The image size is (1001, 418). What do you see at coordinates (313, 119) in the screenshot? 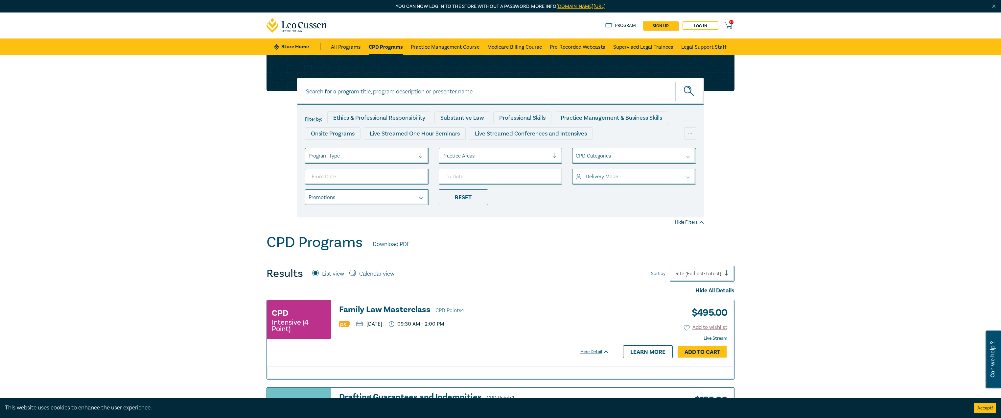
I see `label: Filter by:` at bounding box center [313, 119].